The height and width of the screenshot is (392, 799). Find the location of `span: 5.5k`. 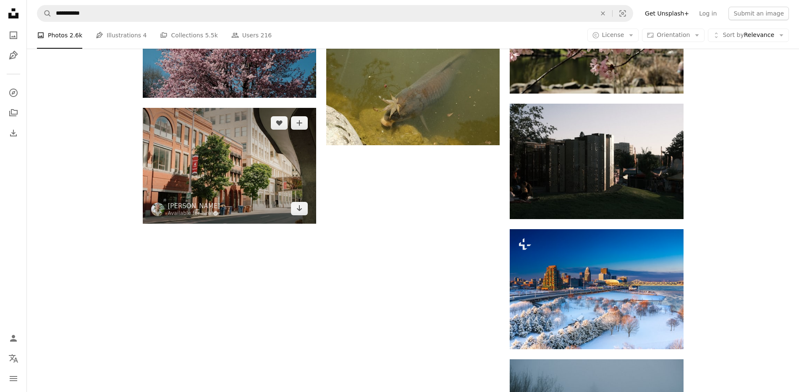

span: 5.5k is located at coordinates (211, 35).